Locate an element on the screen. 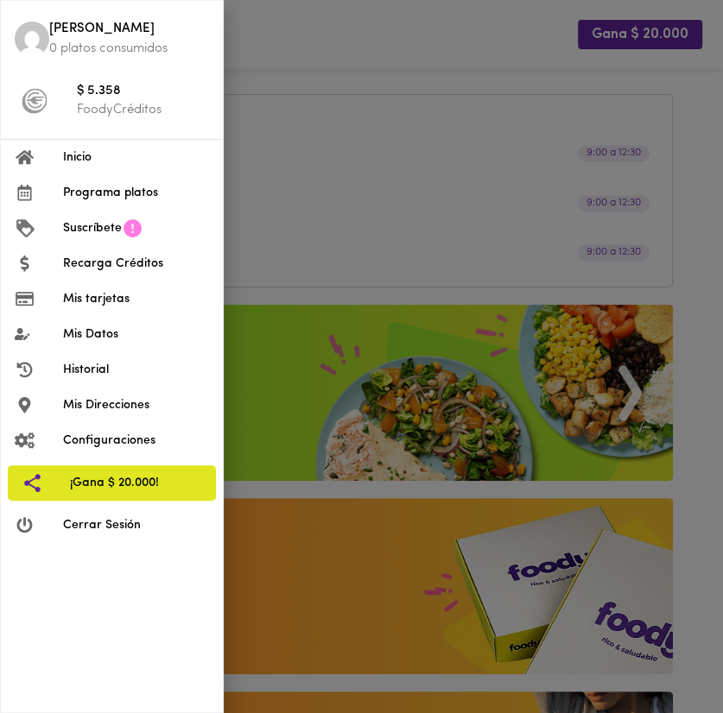  span: Suscríbete is located at coordinates (92, 228).